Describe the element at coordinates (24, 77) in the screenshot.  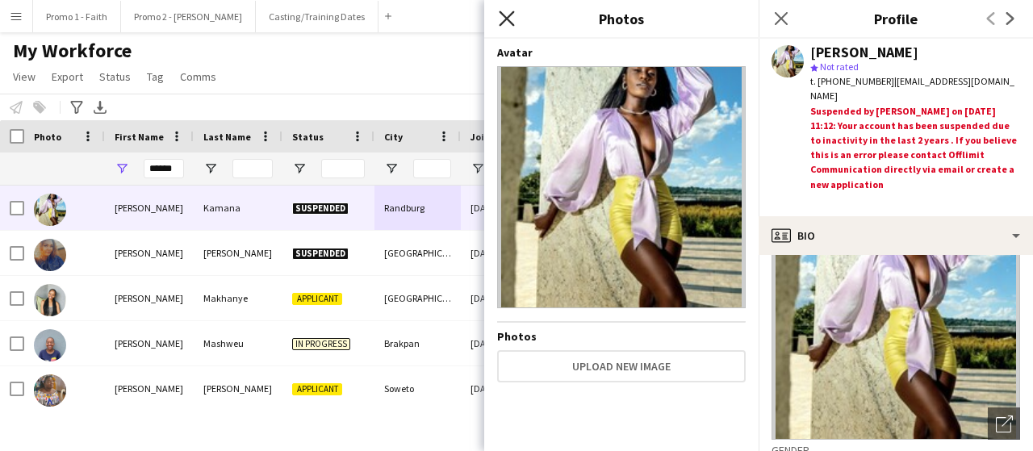
I see `a: View` at that location.